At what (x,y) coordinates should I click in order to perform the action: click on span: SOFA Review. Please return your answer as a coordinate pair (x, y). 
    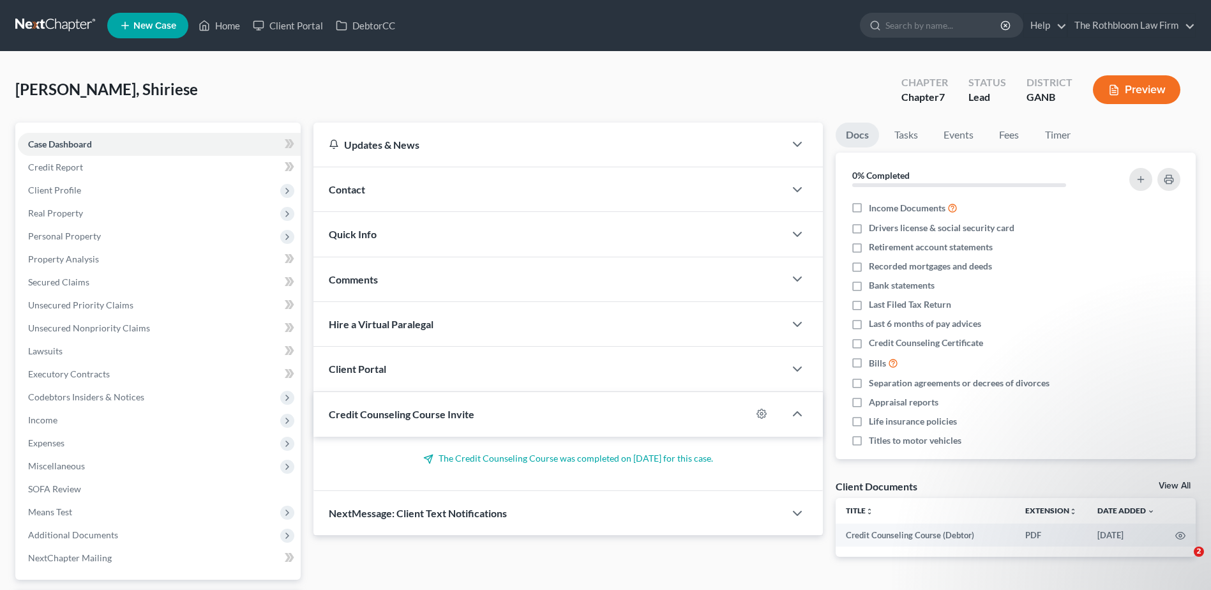
    Looking at the image, I should click on (54, 488).